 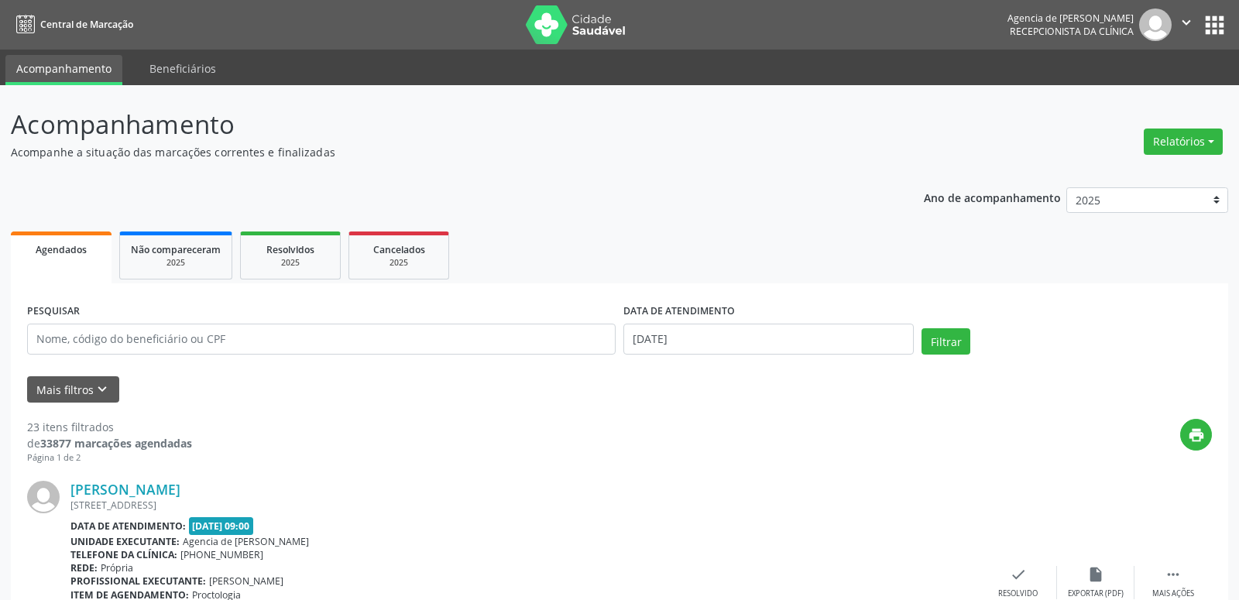 I want to click on strong: 33877 marcações agendadas, so click(x=116, y=443).